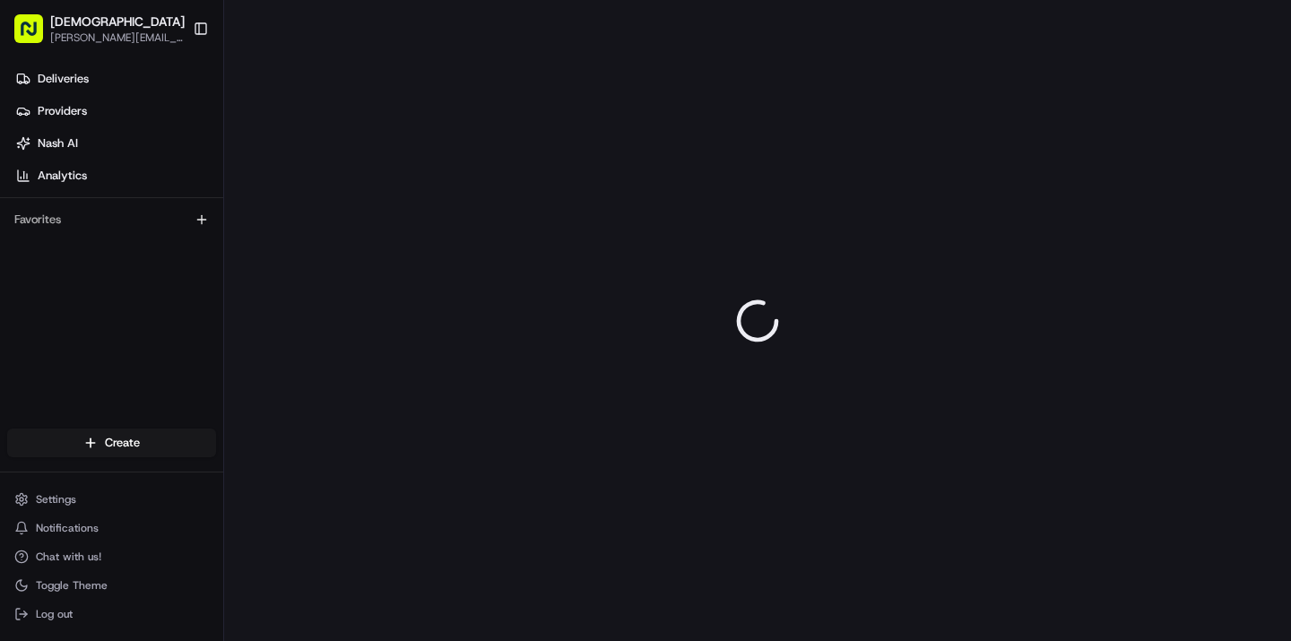 The width and height of the screenshot is (1291, 641). I want to click on button: Toggle Theme, so click(111, 585).